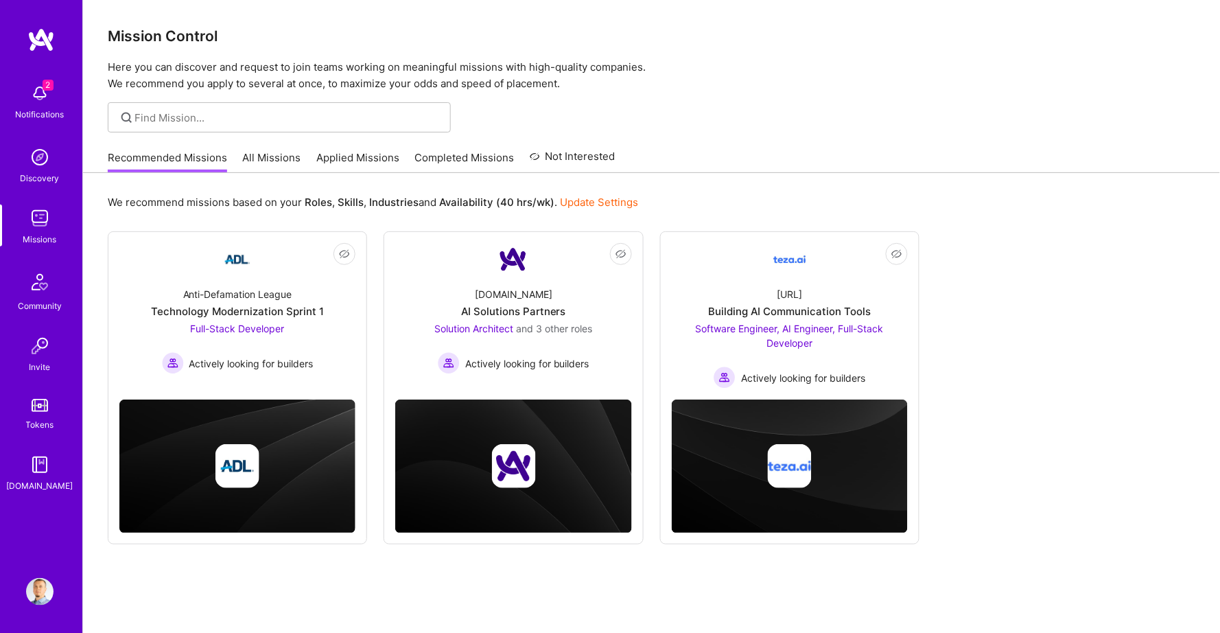  What do you see at coordinates (351, 202) in the screenshot?
I see `b: Skills` at bounding box center [351, 202].